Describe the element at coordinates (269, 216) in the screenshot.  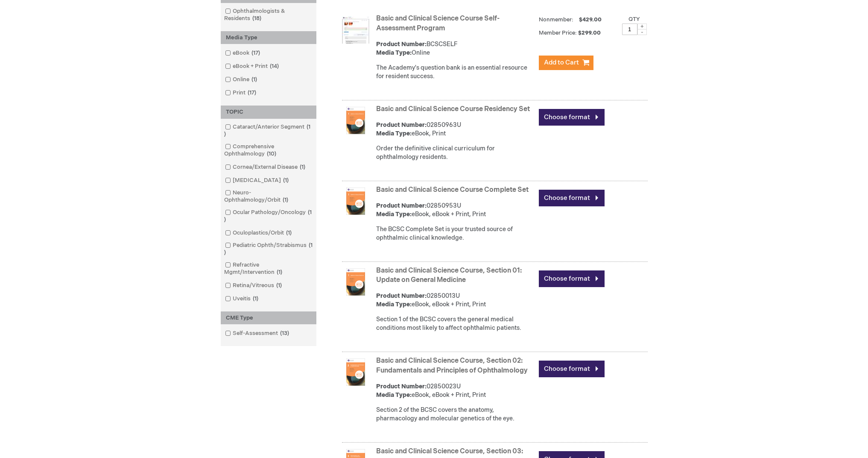
I see `a: Ocular Pathology/Oncology1` at that location.